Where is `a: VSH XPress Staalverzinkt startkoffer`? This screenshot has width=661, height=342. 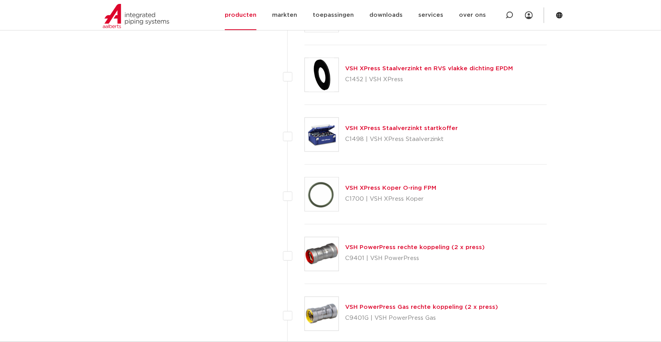
a: VSH XPress Staalverzinkt startkoffer is located at coordinates (401, 128).